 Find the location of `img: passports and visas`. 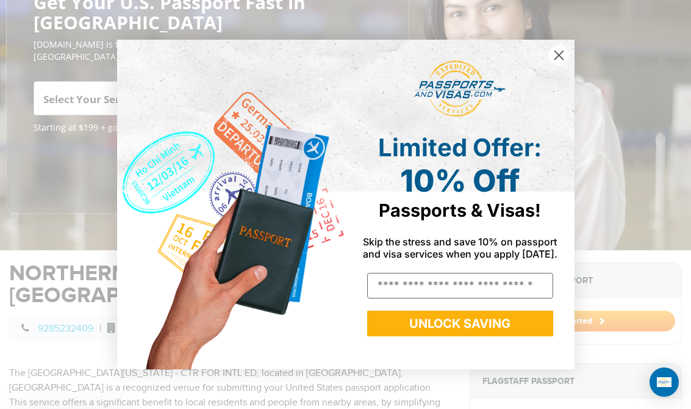

img: passports and visas is located at coordinates (460, 89).